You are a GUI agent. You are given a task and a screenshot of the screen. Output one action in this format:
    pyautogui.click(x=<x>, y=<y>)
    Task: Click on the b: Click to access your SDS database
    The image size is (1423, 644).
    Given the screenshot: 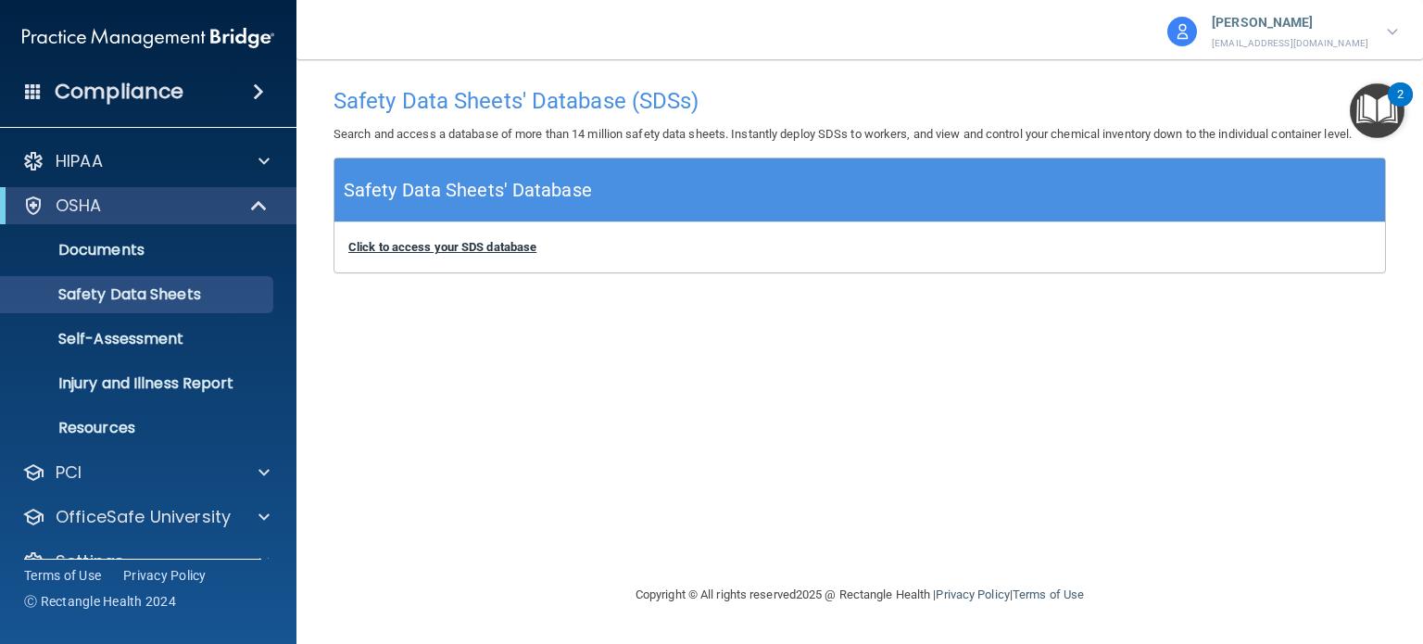 What is the action you would take?
    pyautogui.click(x=442, y=246)
    